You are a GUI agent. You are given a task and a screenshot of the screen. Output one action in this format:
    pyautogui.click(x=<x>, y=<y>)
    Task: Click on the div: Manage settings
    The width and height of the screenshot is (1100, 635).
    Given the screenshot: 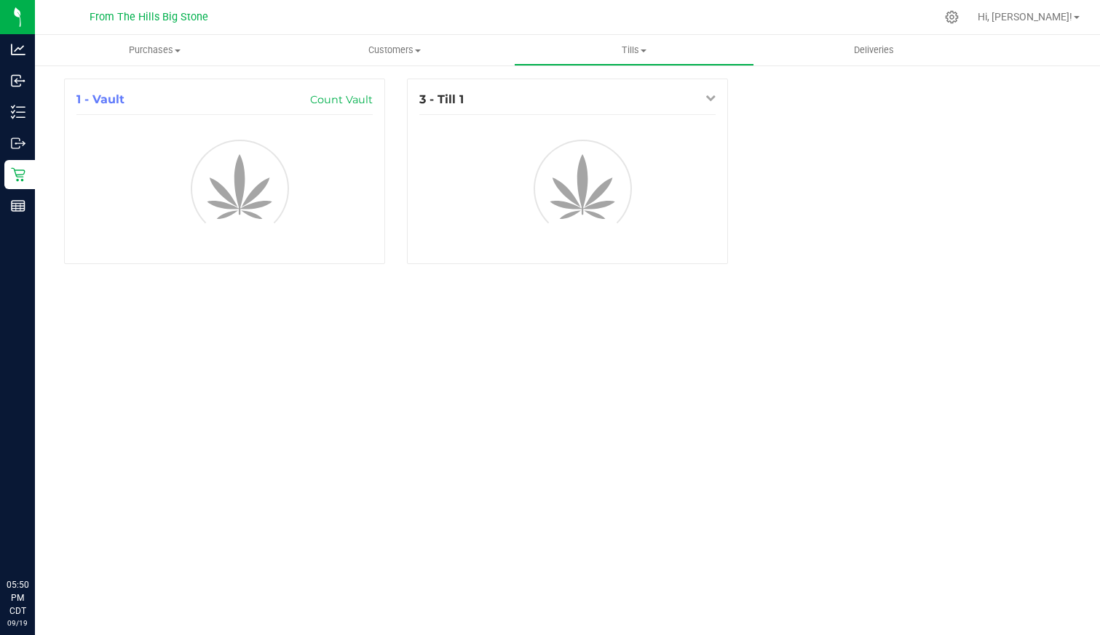 What is the action you would take?
    pyautogui.click(x=951, y=17)
    